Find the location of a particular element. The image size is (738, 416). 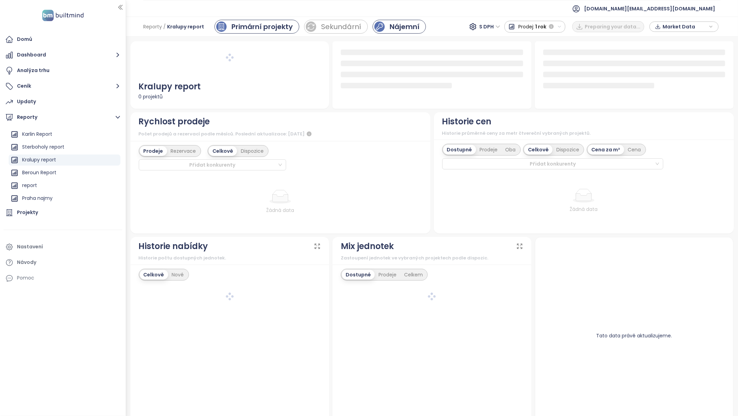

div: Analýza trhu is located at coordinates (33, 70).